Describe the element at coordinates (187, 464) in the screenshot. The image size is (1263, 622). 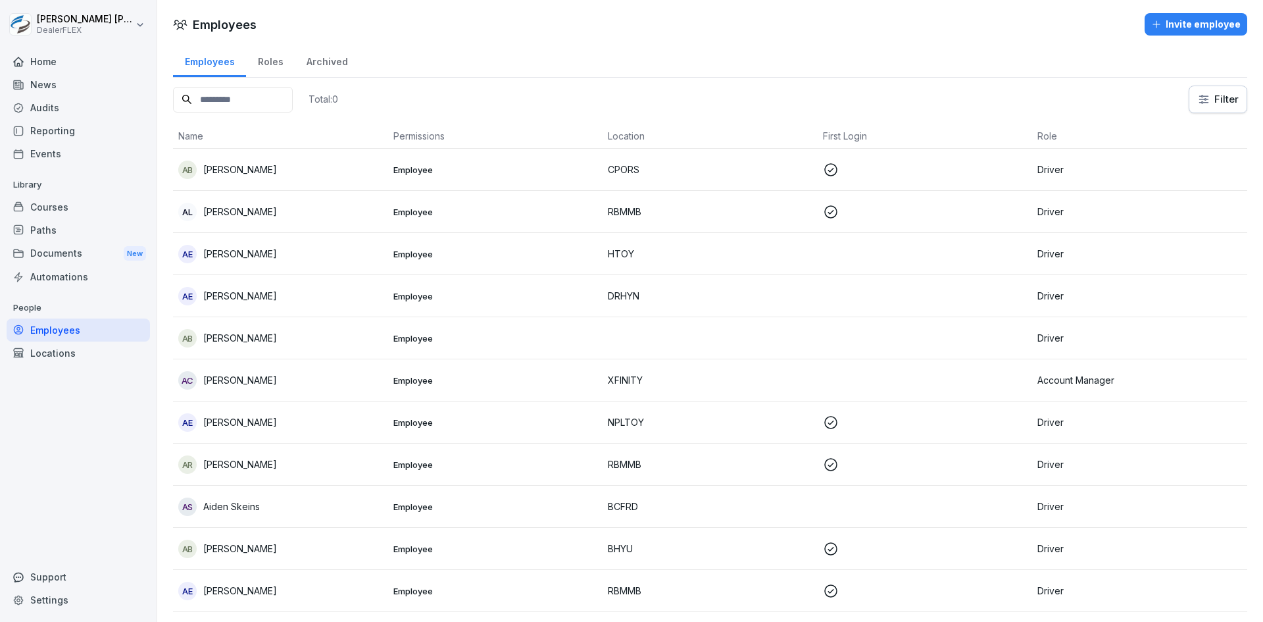
I see `div: AR` at that location.